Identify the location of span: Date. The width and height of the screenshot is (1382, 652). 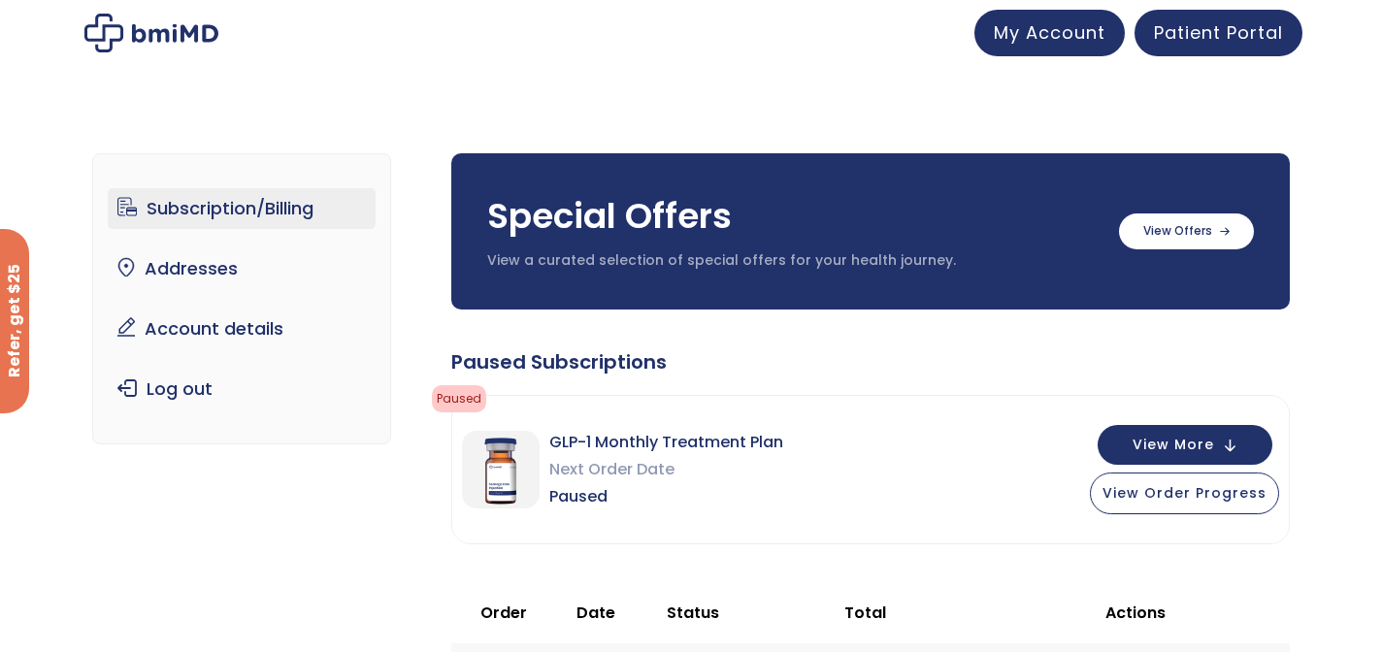
(596, 612).